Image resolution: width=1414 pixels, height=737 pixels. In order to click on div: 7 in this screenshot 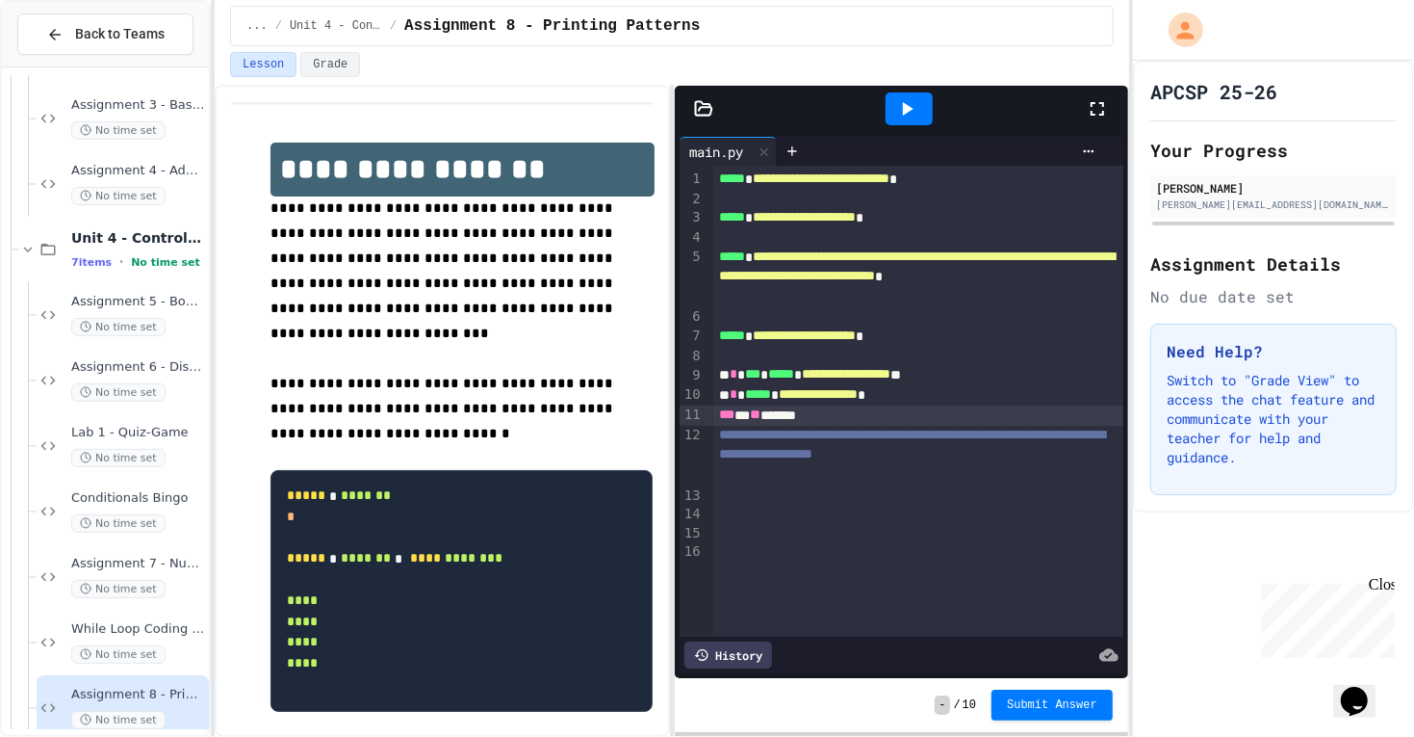, I will do `click(691, 336)`.